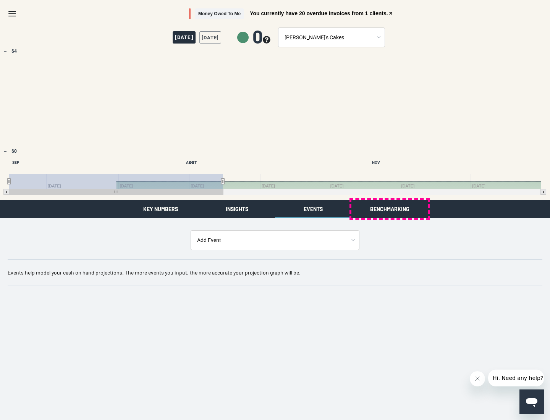 The image size is (550, 420). What do you see at coordinates (190, 162) in the screenshot?
I see `text: AUG` at bounding box center [190, 162].